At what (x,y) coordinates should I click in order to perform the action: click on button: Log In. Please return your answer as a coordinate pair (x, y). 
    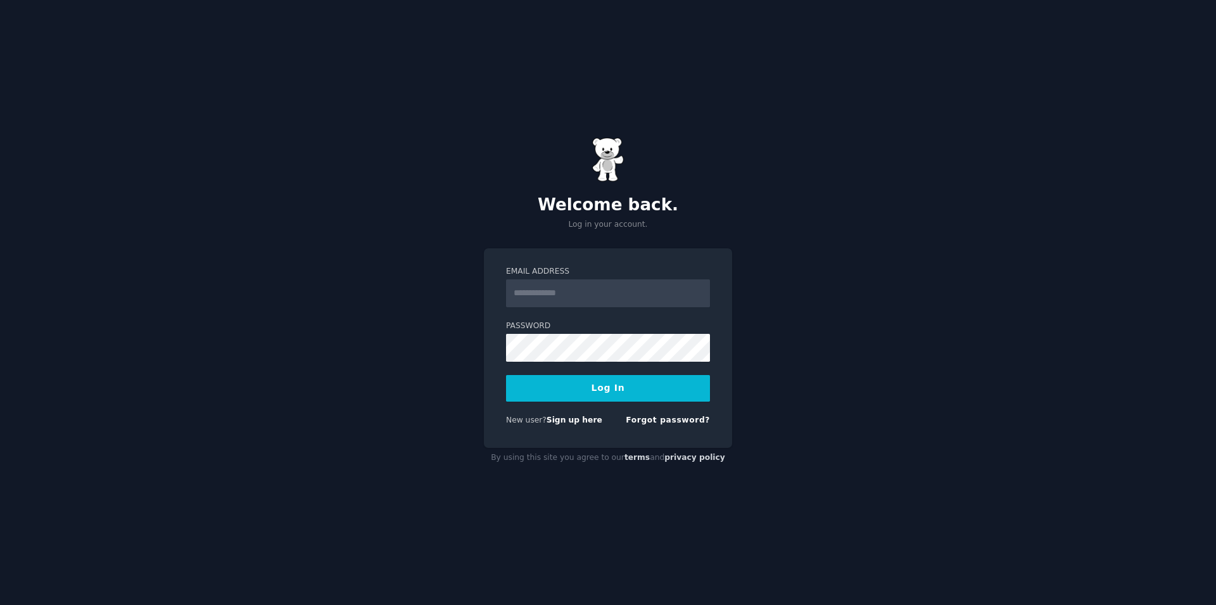
    Looking at the image, I should click on (608, 388).